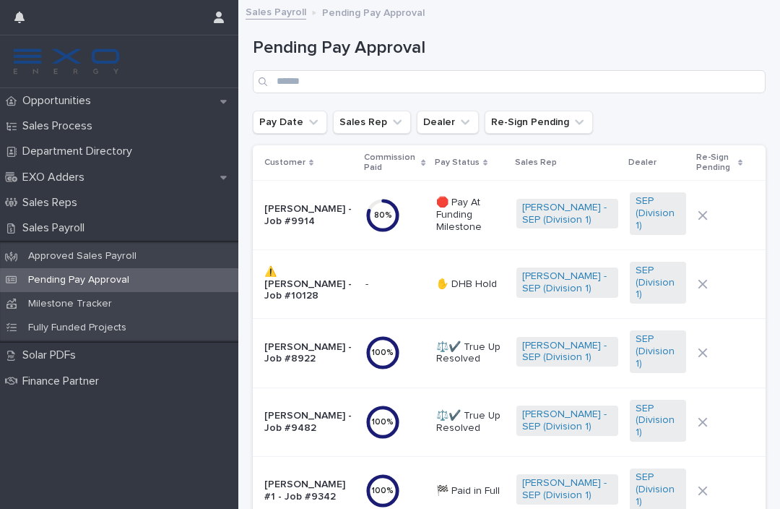  I want to click on button: Pay Date, so click(290, 122).